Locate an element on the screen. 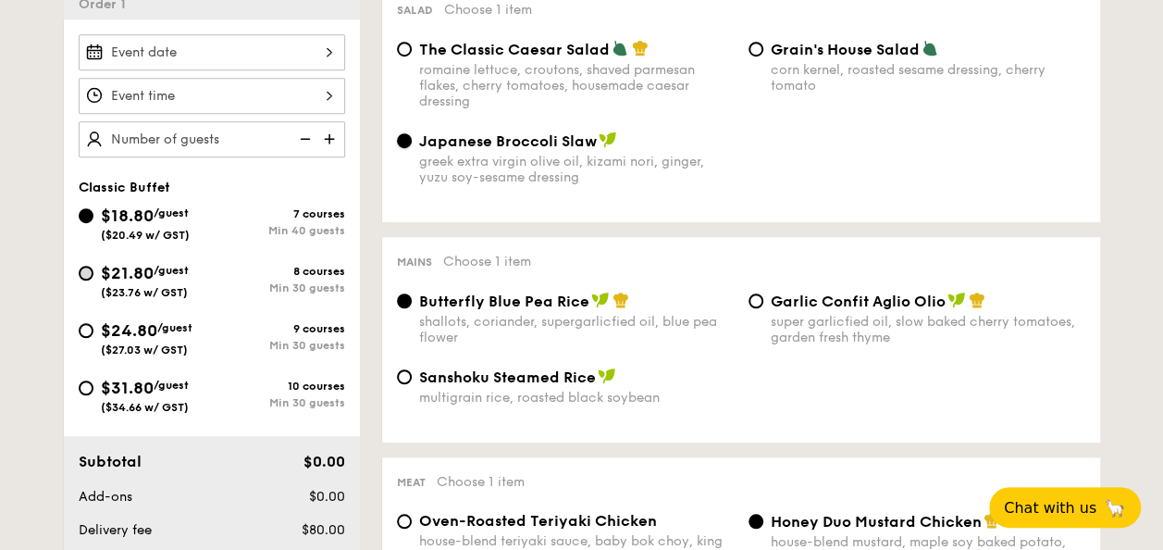 Image resolution: width=1163 pixels, height=550 pixels. span: $18.80 is located at coordinates (127, 216).